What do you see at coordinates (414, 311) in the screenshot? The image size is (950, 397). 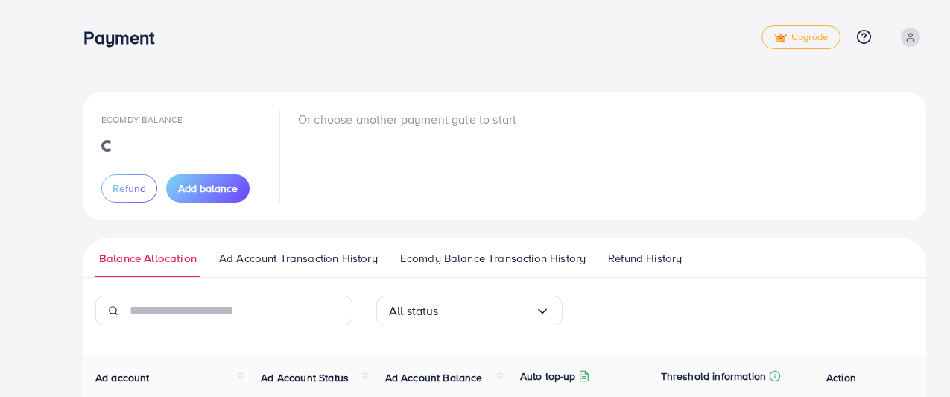 I see `span: All status` at bounding box center [414, 311].